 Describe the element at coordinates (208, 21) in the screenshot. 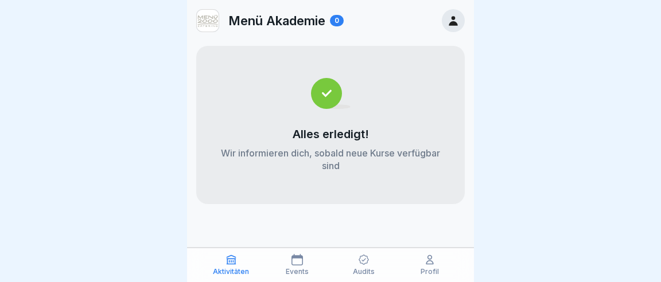

I see `img: v3gslzn6hrr8yse5yrk8o2yg.png` at that location.